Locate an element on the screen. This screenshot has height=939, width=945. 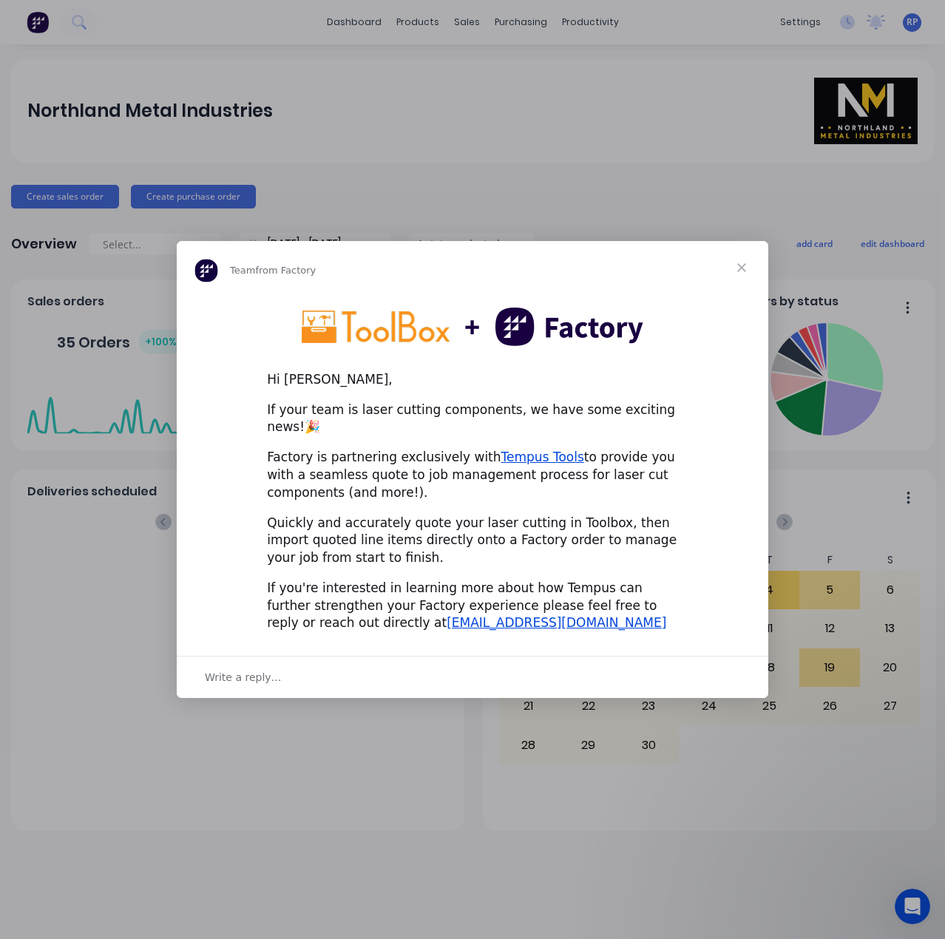
div: Factory is partnering exclusively with to provide you with a seamless quote to job management pro... is located at coordinates (472, 475).